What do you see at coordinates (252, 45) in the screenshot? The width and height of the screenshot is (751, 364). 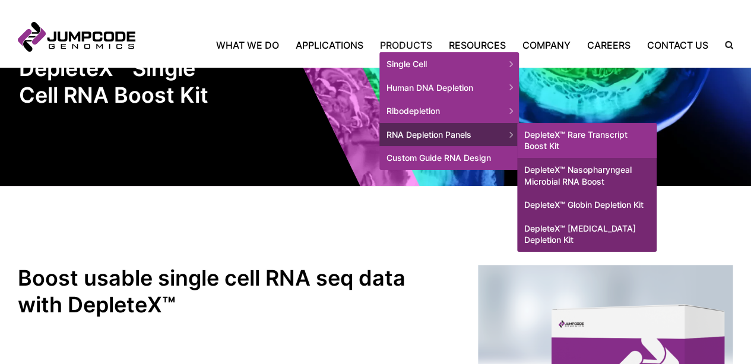 I see `a: What We Do` at bounding box center [252, 45].